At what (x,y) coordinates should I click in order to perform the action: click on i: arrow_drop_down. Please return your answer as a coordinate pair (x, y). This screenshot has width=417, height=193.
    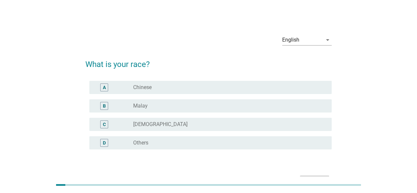
    Looking at the image, I should click on (327, 40).